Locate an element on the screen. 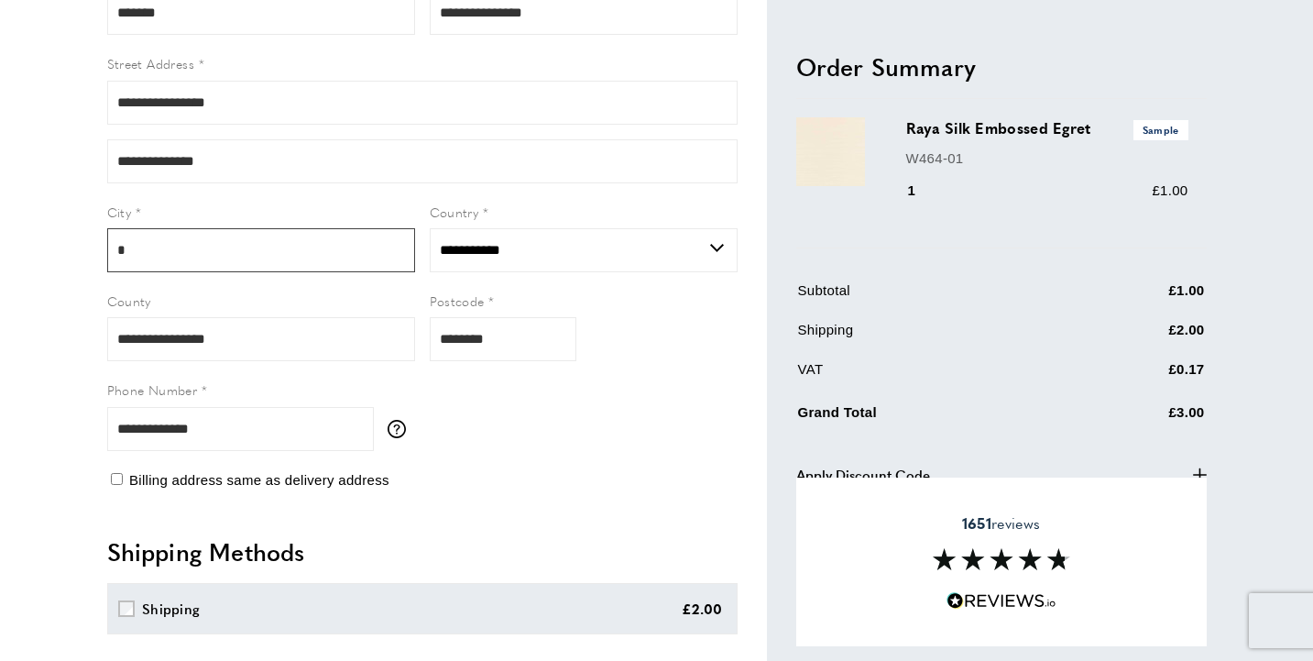  span: Postcode is located at coordinates (457, 300).